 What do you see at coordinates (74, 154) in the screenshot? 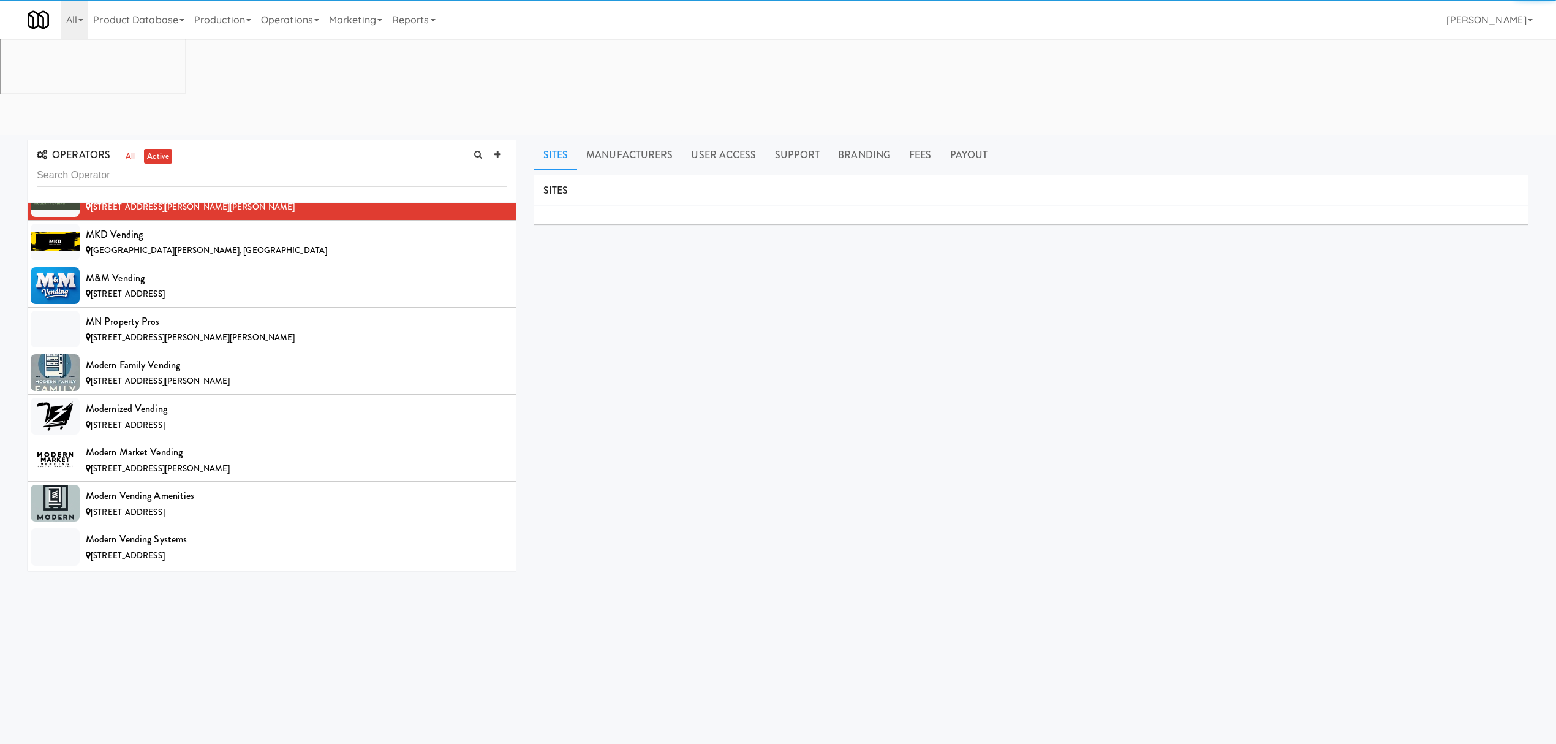
I see `span: OPERATORS` at bounding box center [74, 154].